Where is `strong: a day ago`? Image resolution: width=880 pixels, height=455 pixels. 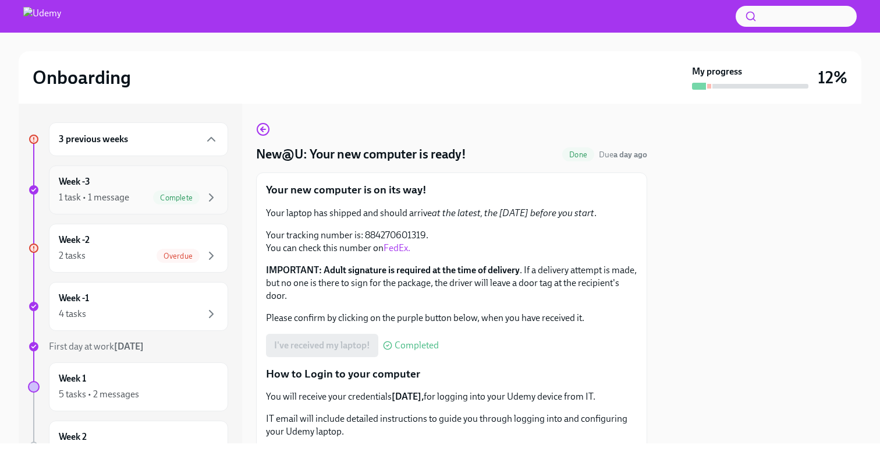
strong: a day ago is located at coordinates (631, 154).